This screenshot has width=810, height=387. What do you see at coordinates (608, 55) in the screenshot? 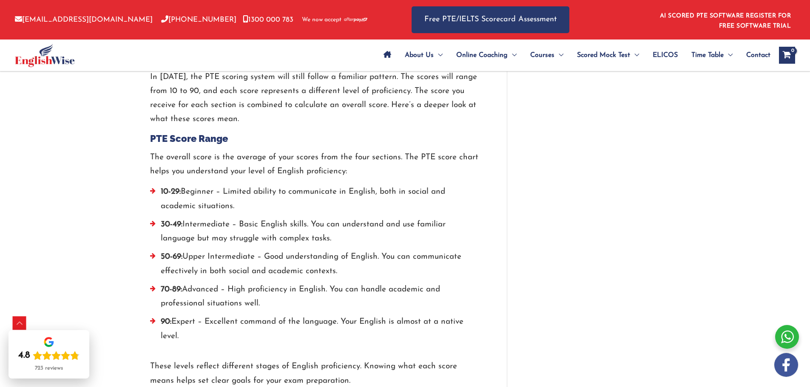
I see `a: Scored Mock TestMenu Toggle` at bounding box center [608, 55].